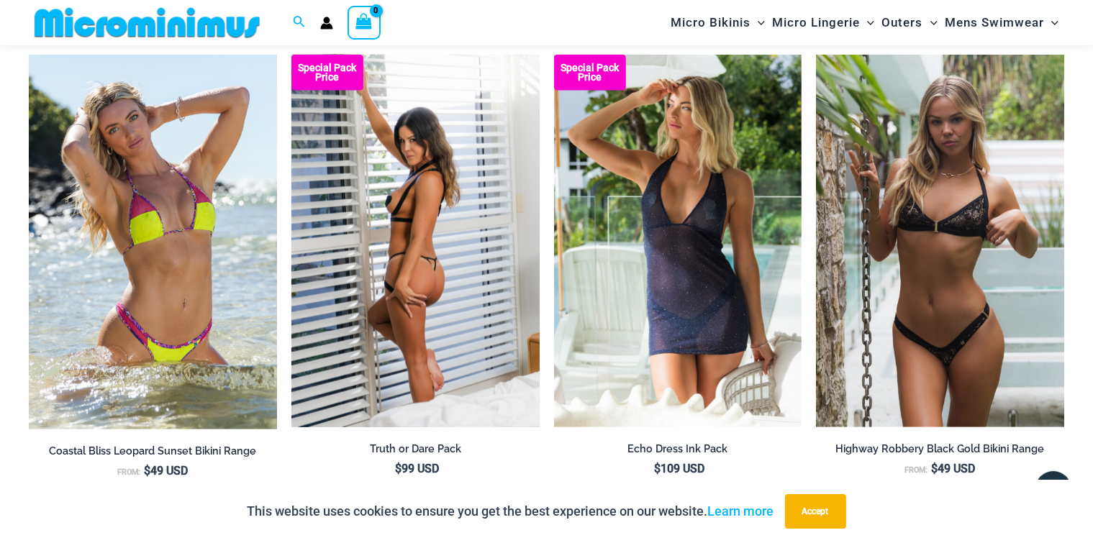 The image size is (1093, 543). I want to click on a: Account icon link, so click(327, 23).